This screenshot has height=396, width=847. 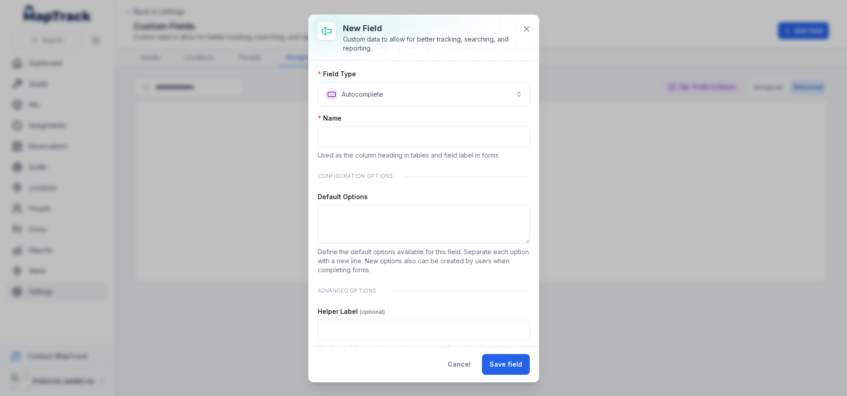 I want to click on label: Helper Label, so click(x=351, y=312).